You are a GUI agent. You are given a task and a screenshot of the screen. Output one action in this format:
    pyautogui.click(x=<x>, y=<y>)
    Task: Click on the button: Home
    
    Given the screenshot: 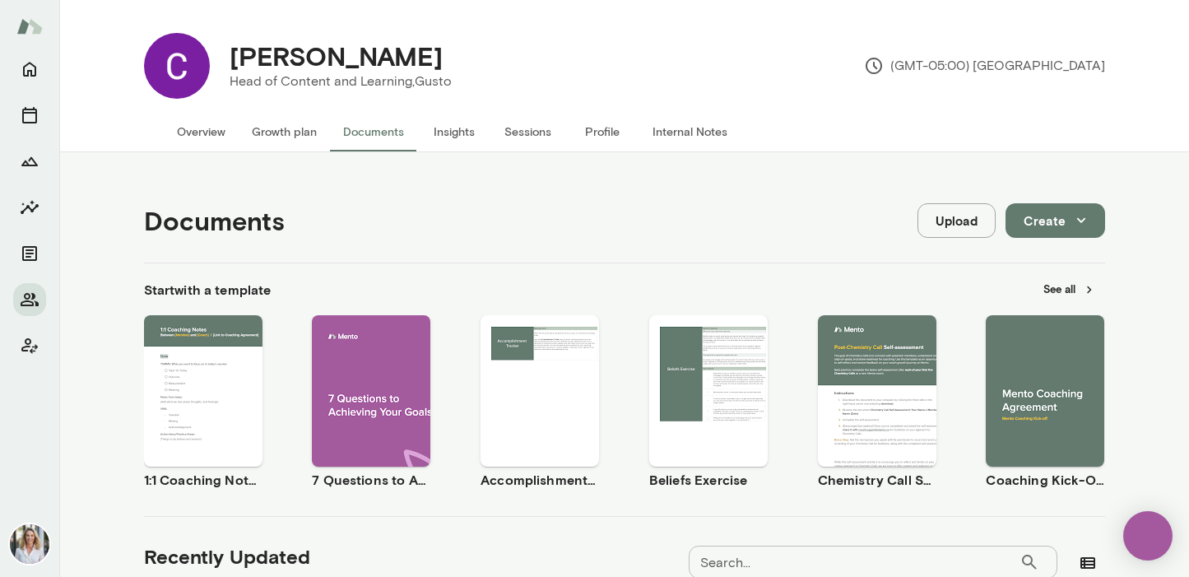 What is the action you would take?
    pyautogui.click(x=30, y=69)
    